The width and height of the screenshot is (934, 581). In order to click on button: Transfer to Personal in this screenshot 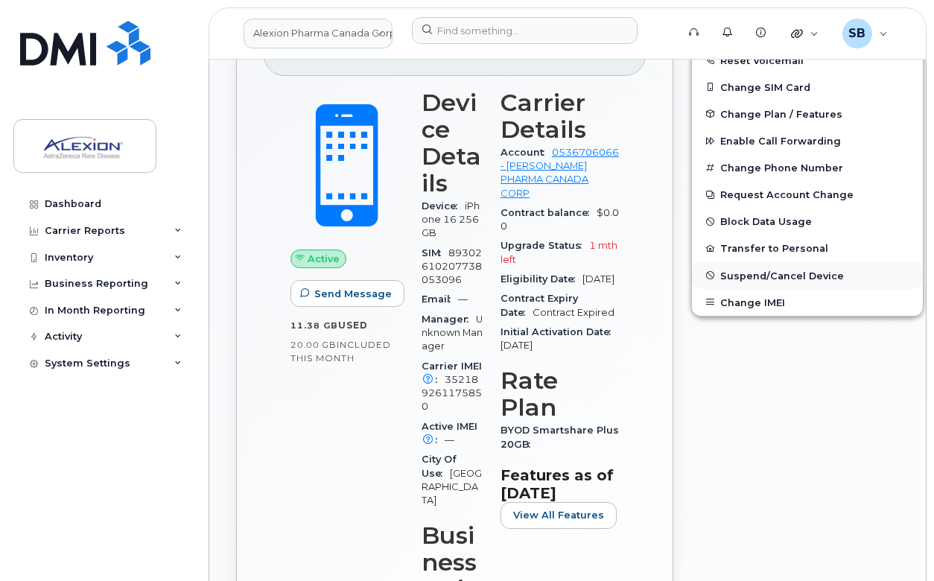, I will do `click(807, 248)`.